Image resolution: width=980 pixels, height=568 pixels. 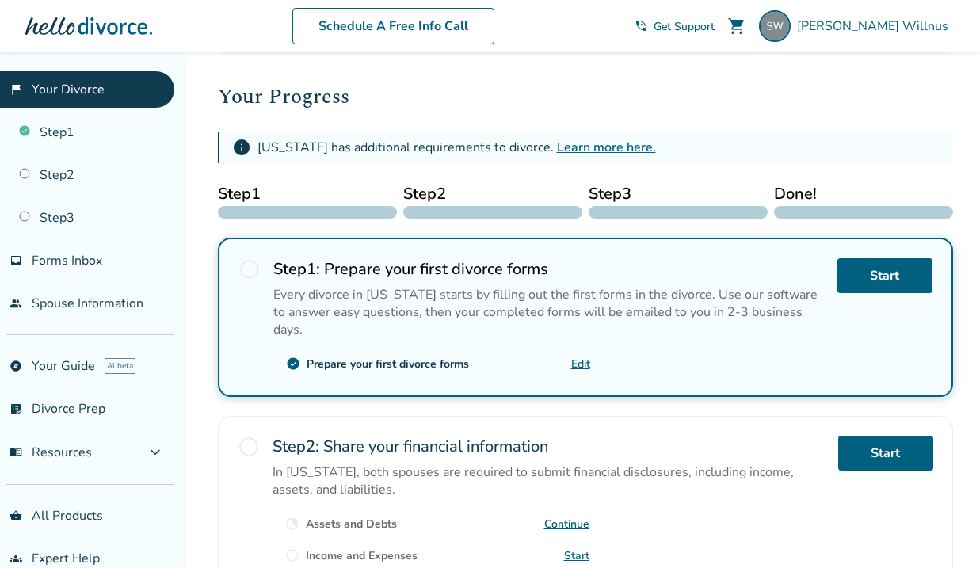 I want to click on h2: Share your financial information, so click(x=549, y=446).